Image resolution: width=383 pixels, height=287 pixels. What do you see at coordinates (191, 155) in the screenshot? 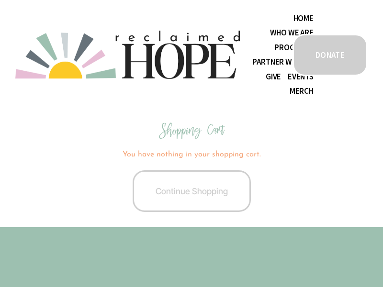
I see `p: You have nothing in your shopping cart.` at bounding box center [191, 155].